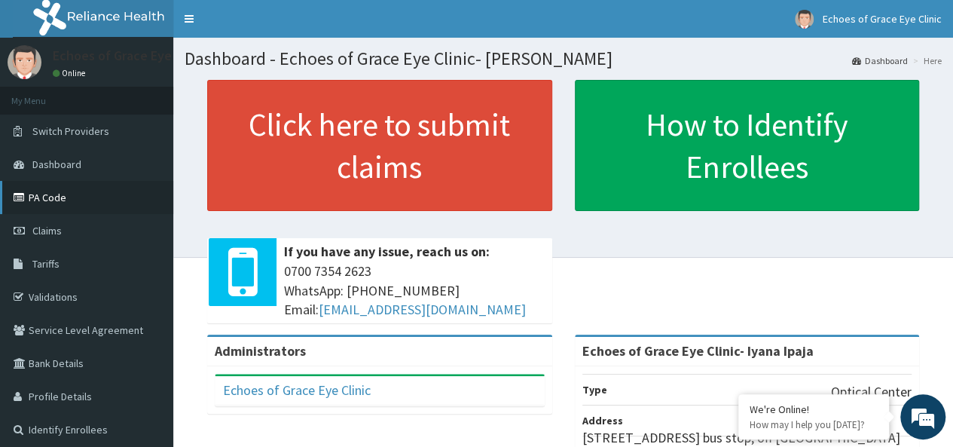 Image resolution: width=953 pixels, height=447 pixels. I want to click on b: Type, so click(595, 390).